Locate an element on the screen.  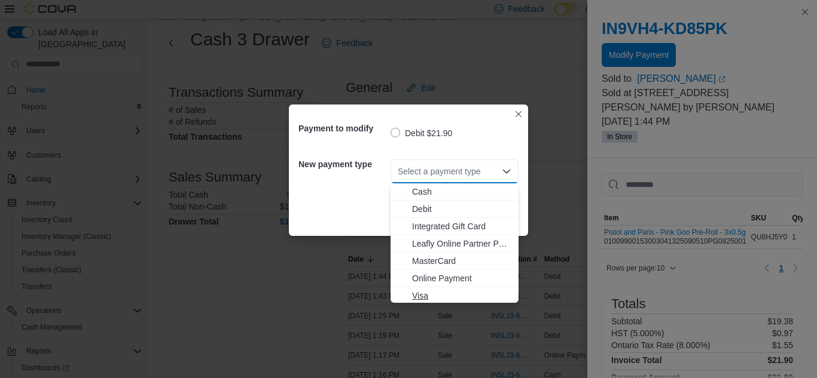
button: Integrated Gift Card is located at coordinates (454, 227).